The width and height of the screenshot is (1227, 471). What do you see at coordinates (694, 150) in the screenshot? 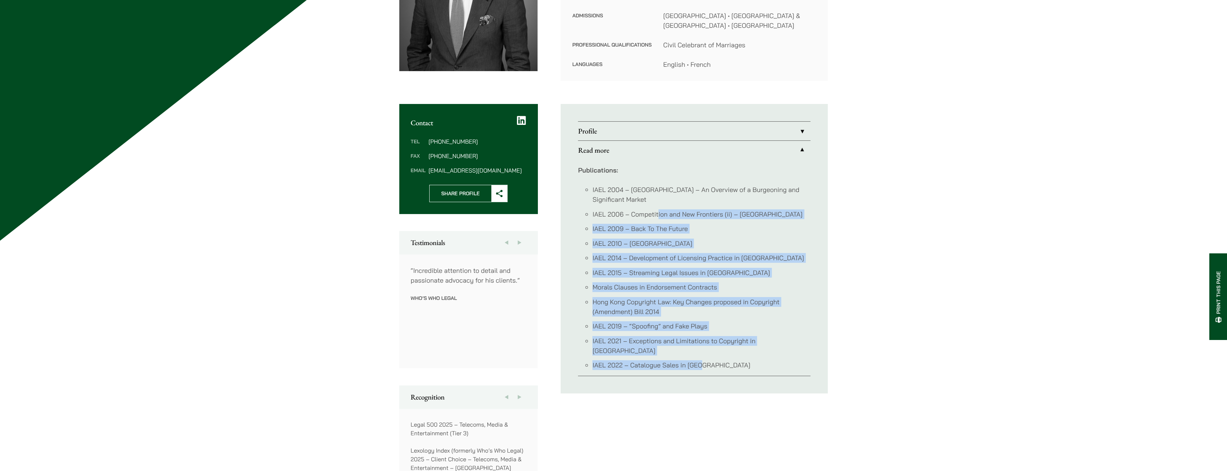
I see `a: Read more` at bounding box center [694, 150].